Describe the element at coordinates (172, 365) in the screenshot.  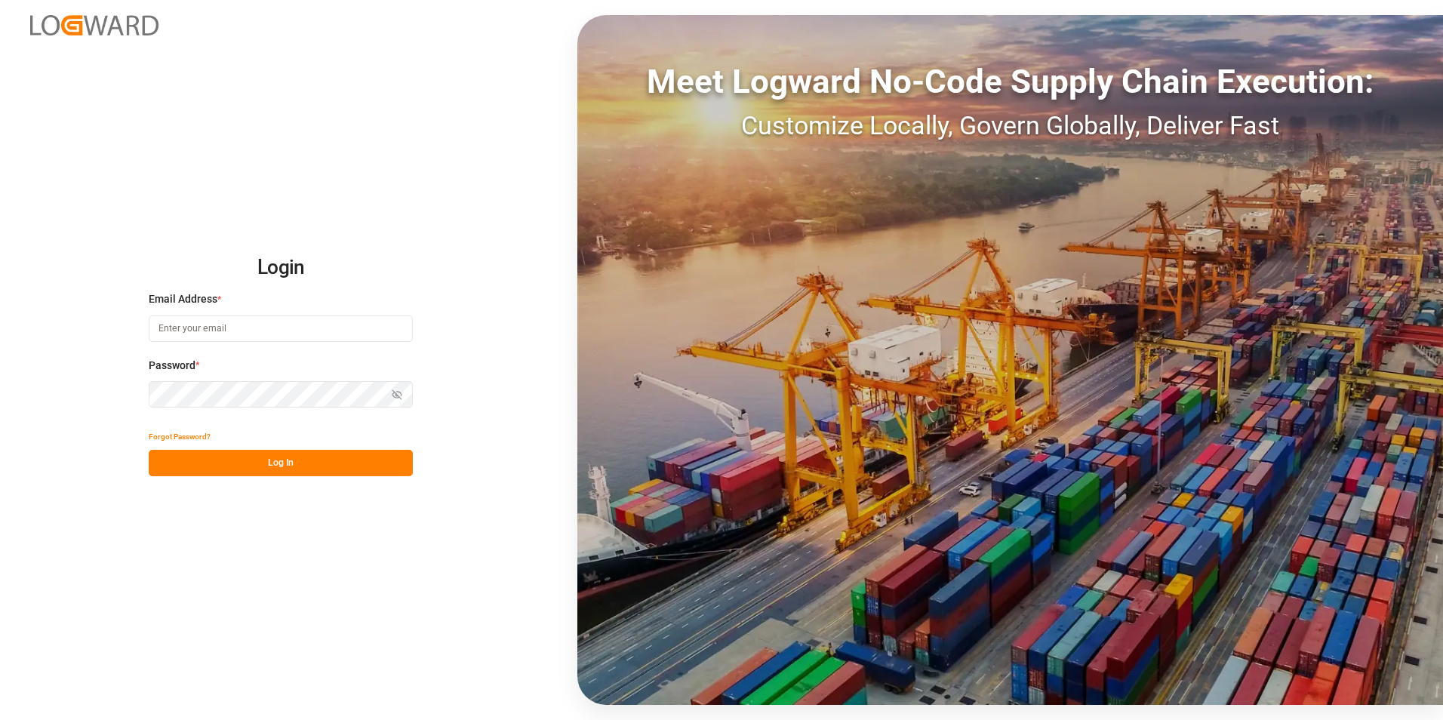
I see `span: Password` at that location.